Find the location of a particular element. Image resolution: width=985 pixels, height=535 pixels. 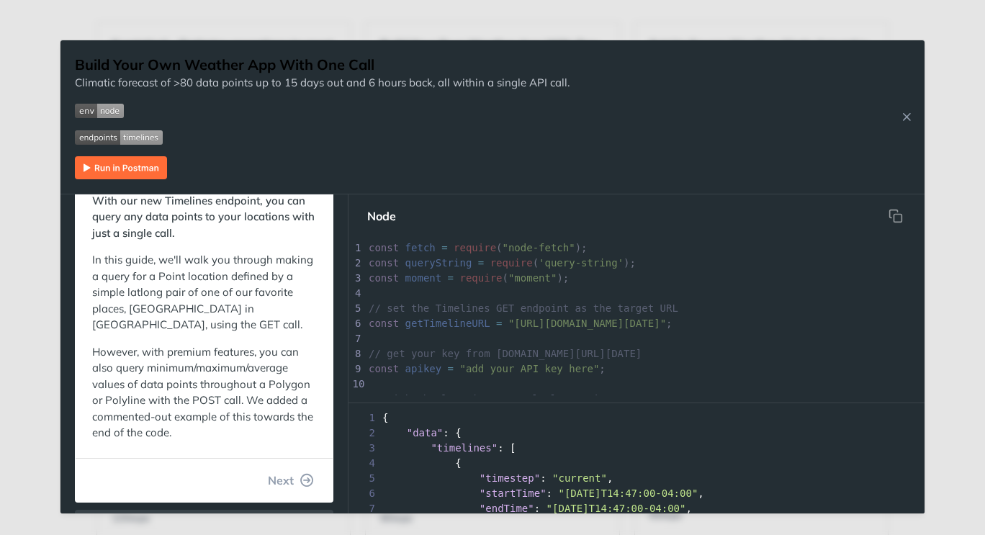

span: "moment" is located at coordinates (532, 278).